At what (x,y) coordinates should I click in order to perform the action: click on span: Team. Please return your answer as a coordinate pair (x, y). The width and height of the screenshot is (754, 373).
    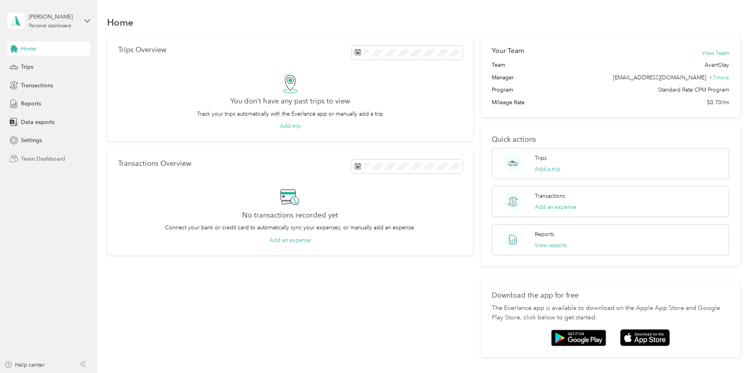
    Looking at the image, I should click on (499, 65).